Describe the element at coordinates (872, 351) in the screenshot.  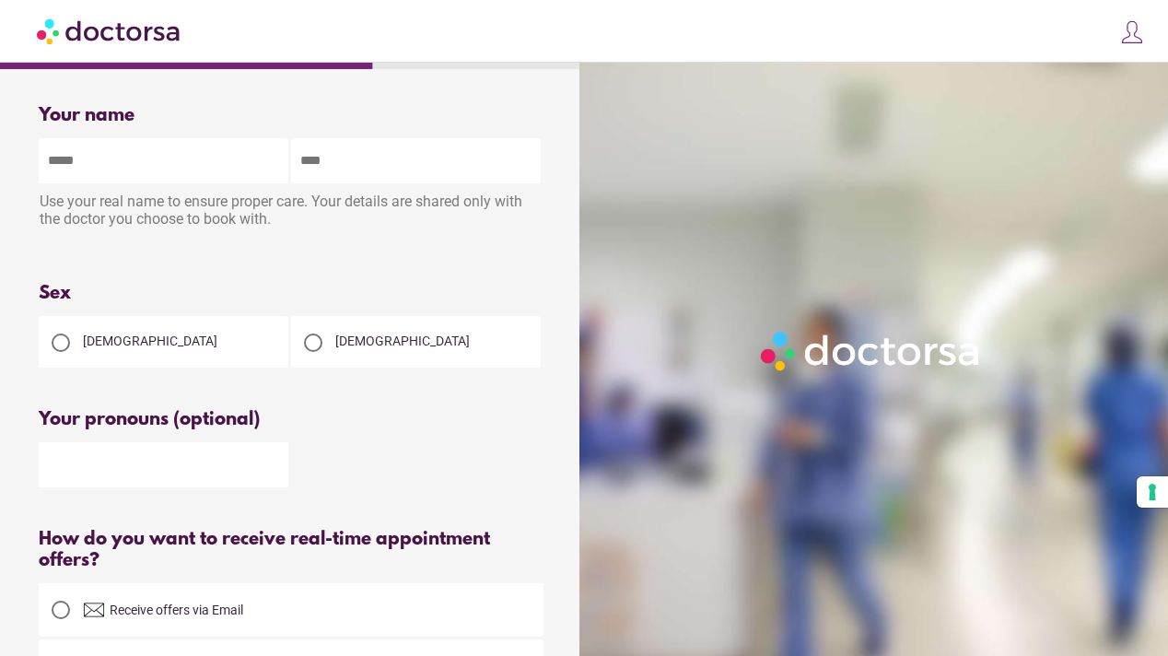
I see `img: Logo-Doctorsa-trans-White-partial-flat.png` at that location.